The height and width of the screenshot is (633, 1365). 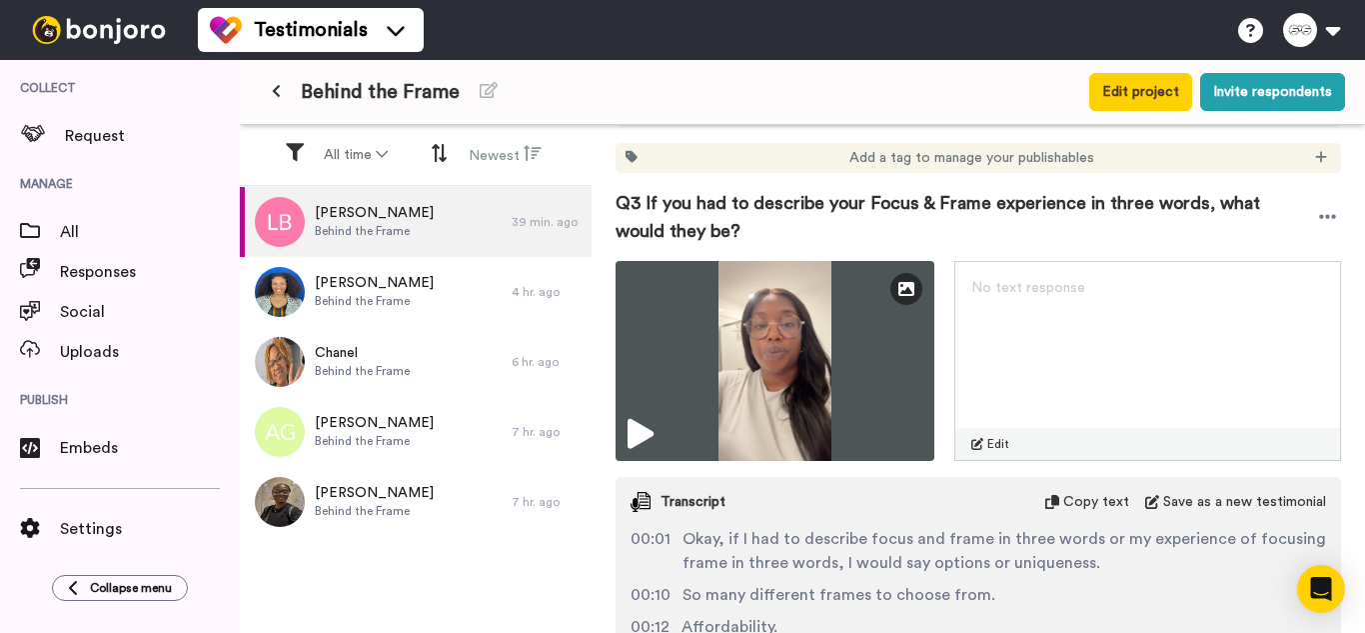 I want to click on div: Open Intercom Messenger, so click(x=1321, y=589).